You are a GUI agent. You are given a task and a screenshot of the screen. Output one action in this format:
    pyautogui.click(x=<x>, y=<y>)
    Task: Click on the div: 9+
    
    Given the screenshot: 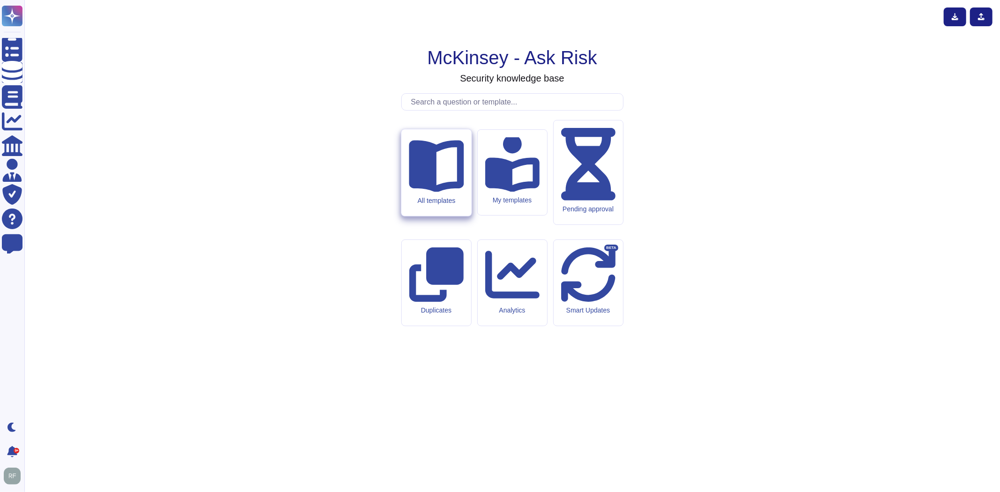 What is the action you would take?
    pyautogui.click(x=16, y=451)
    